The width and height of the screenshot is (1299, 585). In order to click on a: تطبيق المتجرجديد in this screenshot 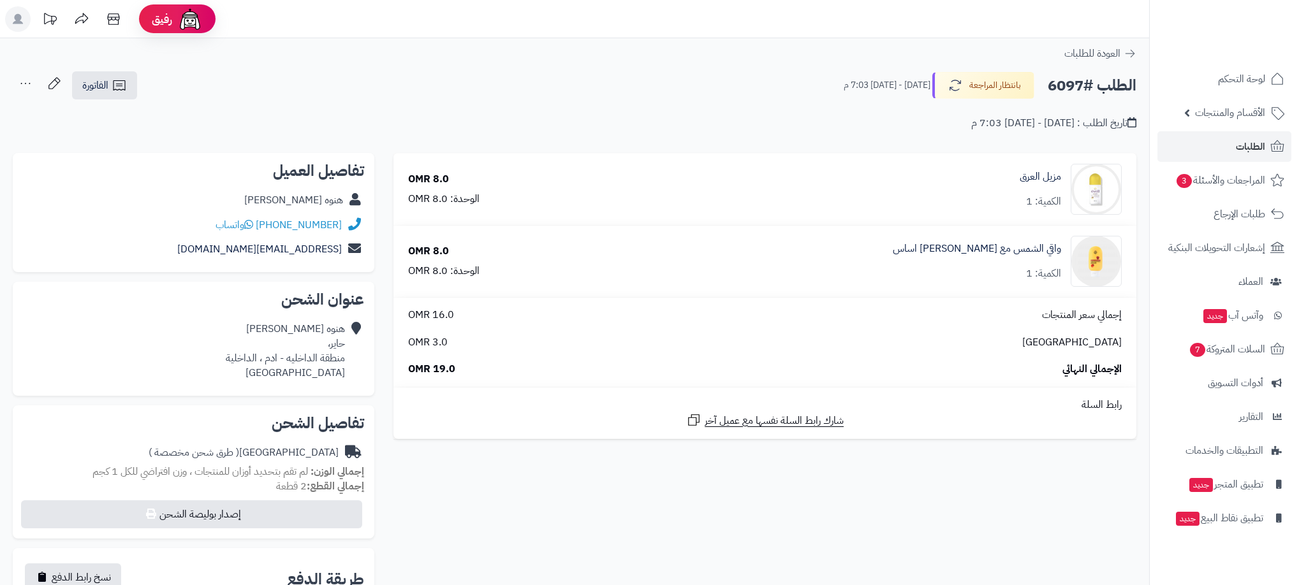, I will do `click(1224, 485)`.